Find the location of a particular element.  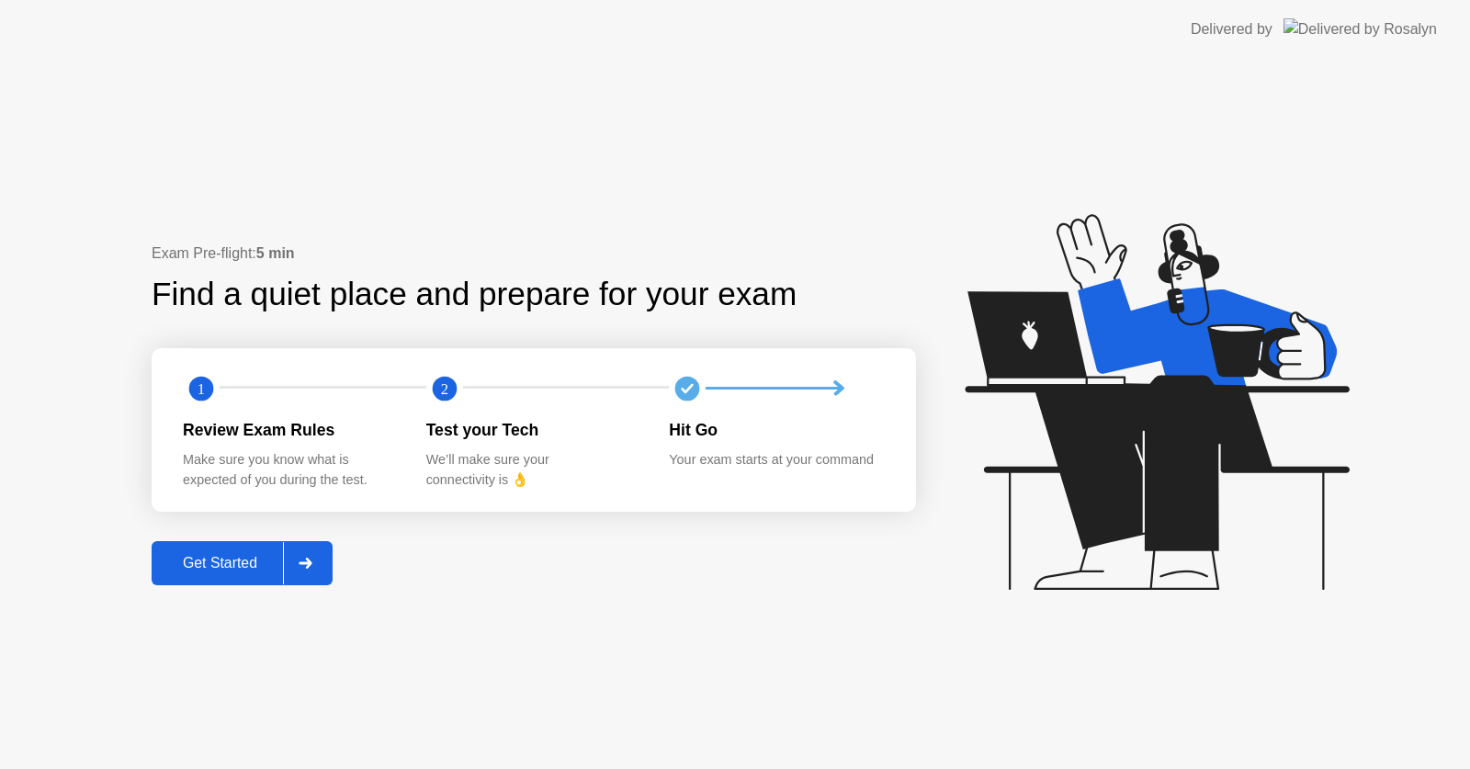

text: 2 is located at coordinates (445, 388).